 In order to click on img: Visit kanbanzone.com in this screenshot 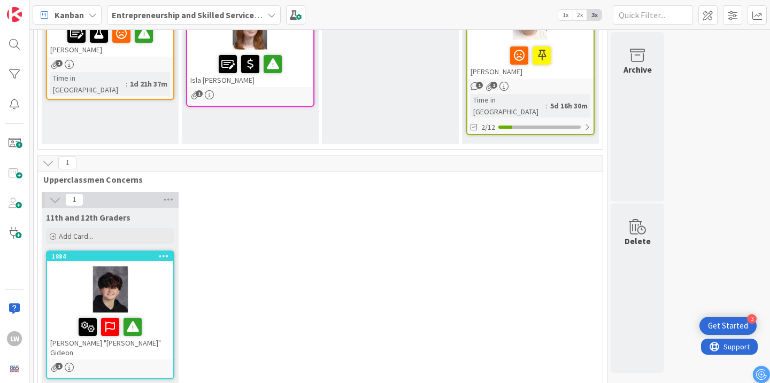, I will do `click(14, 14)`.